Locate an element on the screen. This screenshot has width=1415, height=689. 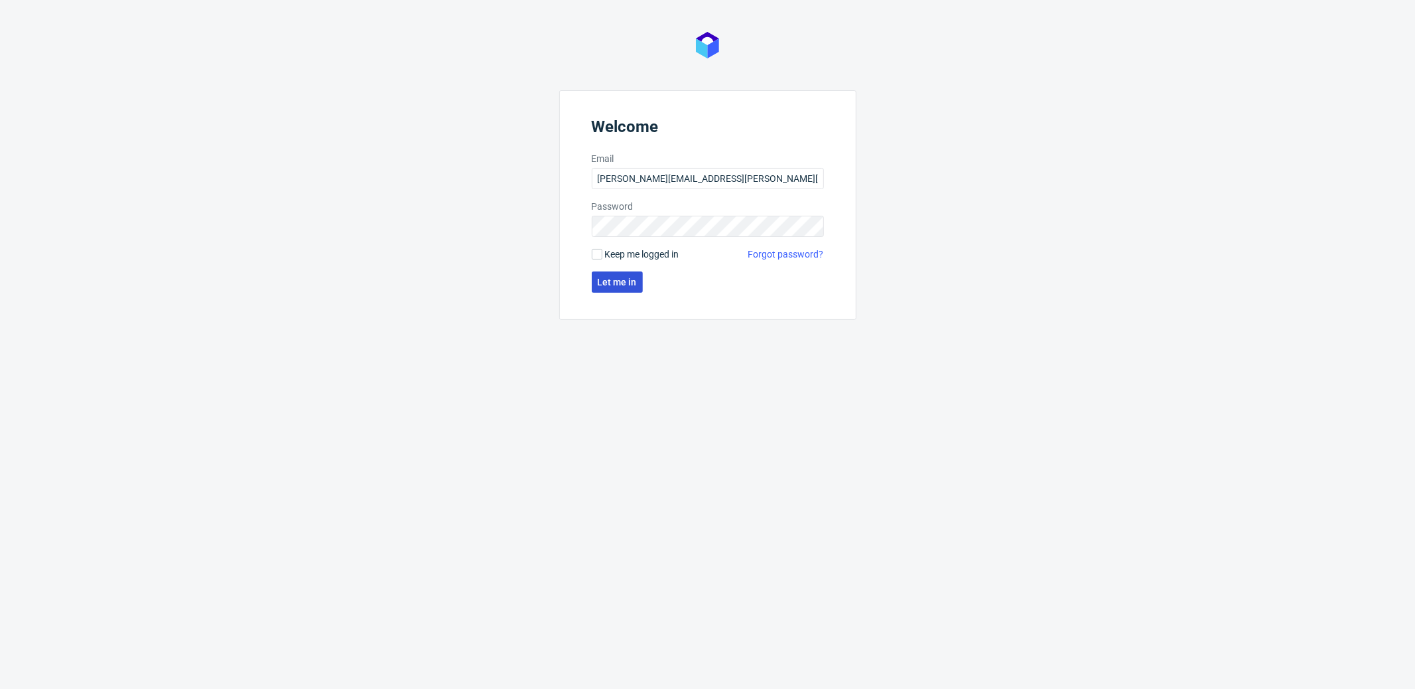
label: Email is located at coordinates (708, 159).